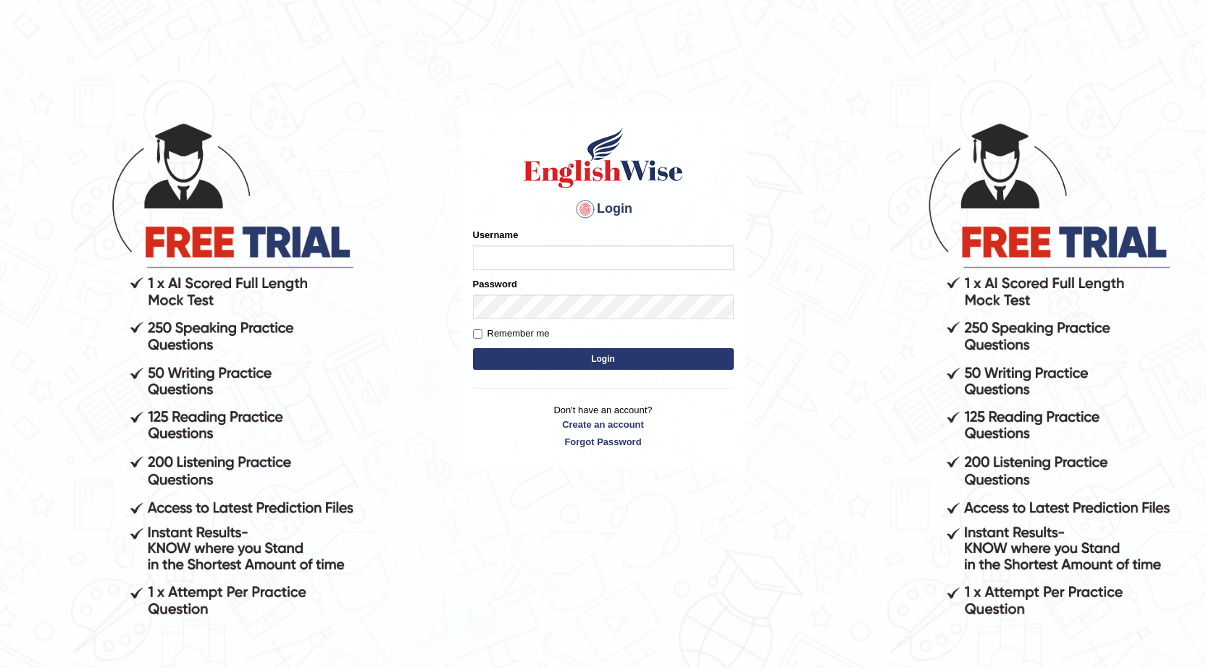  I want to click on p: Don't have an account?, so click(603, 426).